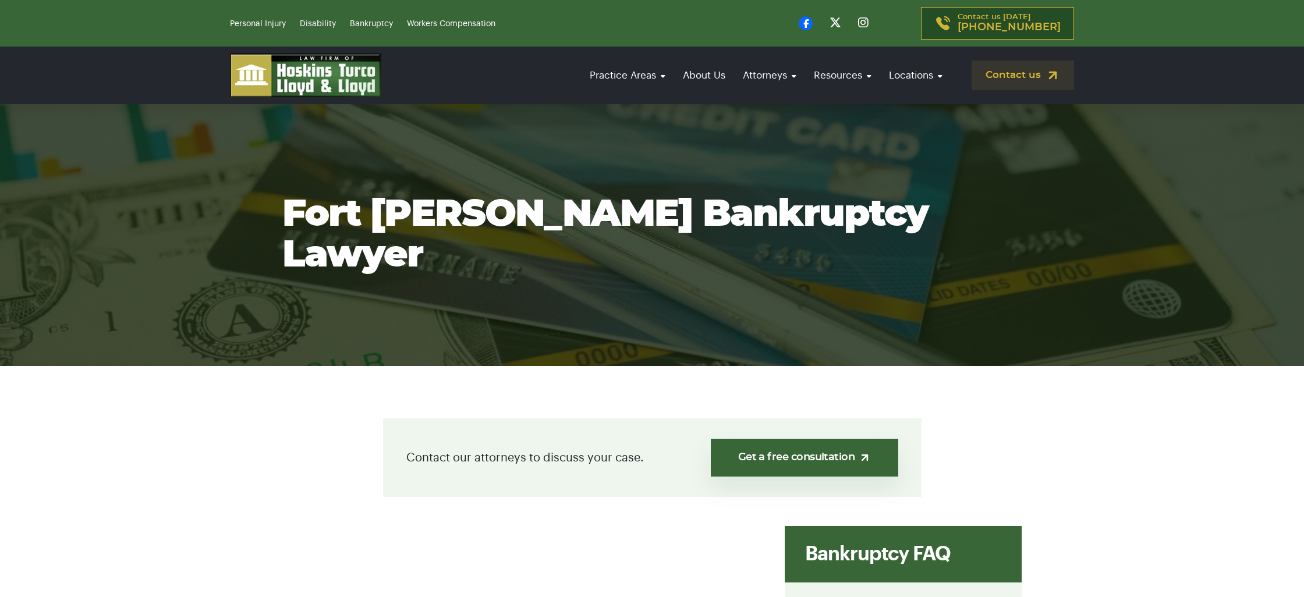 Image resolution: width=1304 pixels, height=597 pixels. Describe the element at coordinates (258, 24) in the screenshot. I see `a: Personal Injury` at that location.